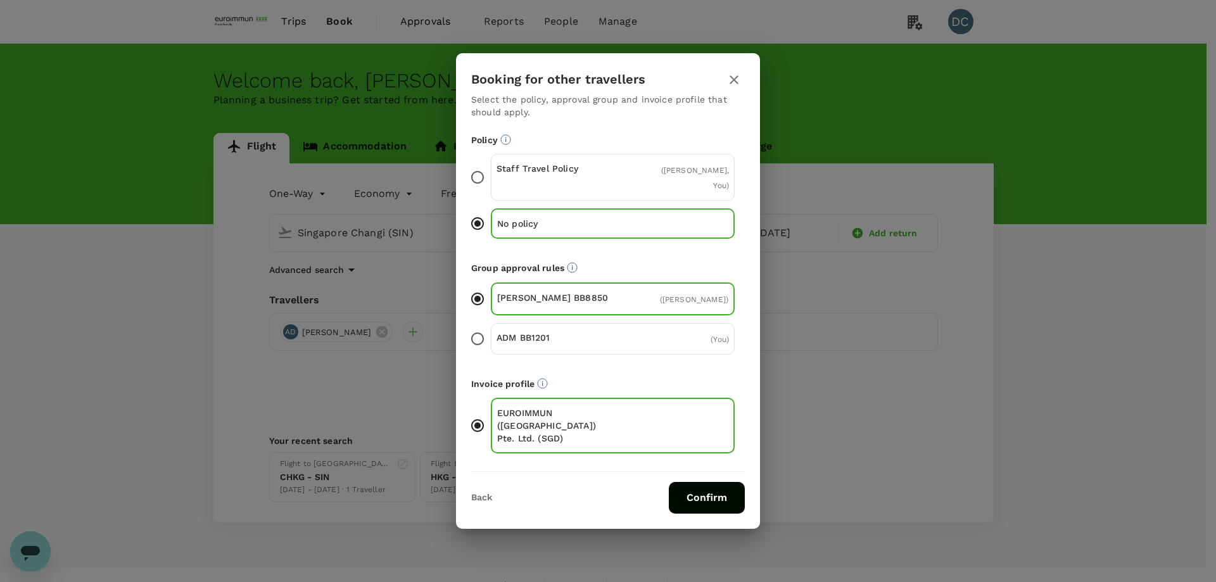 The width and height of the screenshot is (1216, 582). I want to click on p: Invoice profile, so click(608, 384).